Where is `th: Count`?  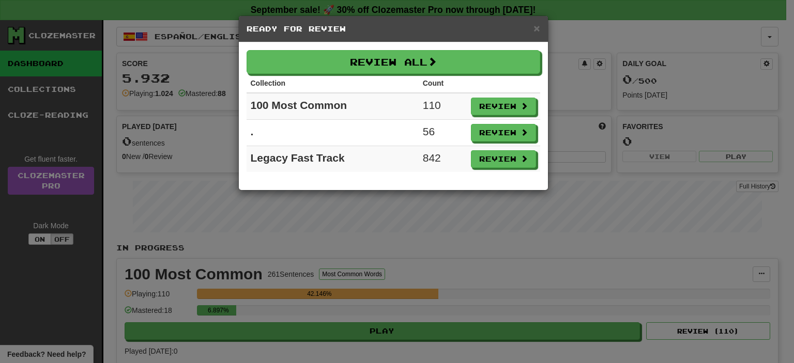 th: Count is located at coordinates (443, 83).